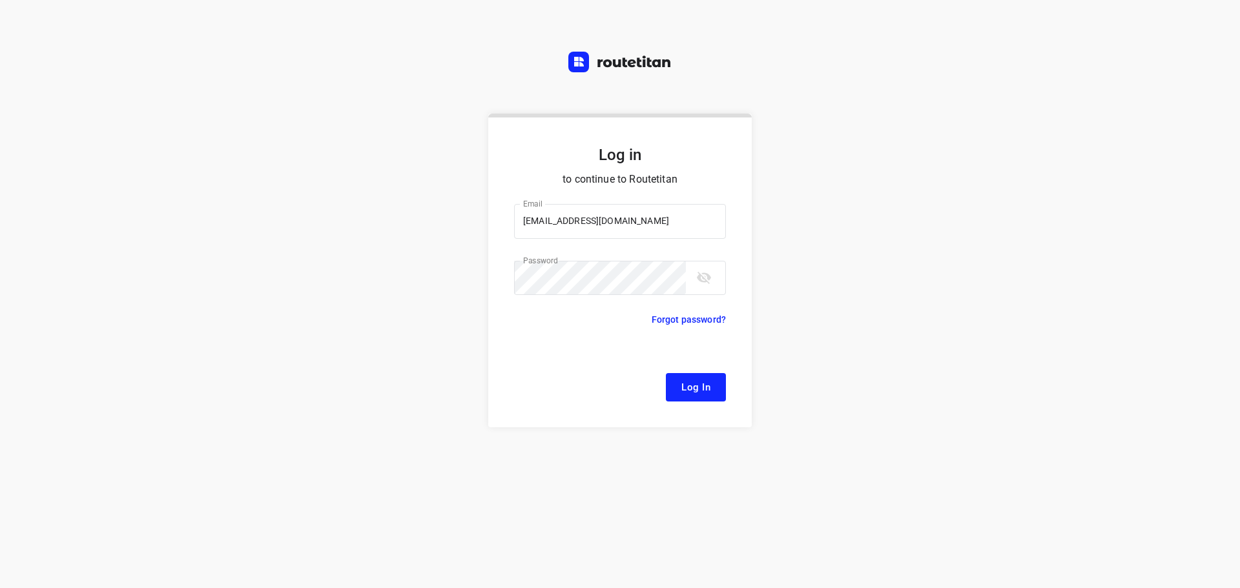  Describe the element at coordinates (695, 387) in the screenshot. I see `button: Log In` at that location.